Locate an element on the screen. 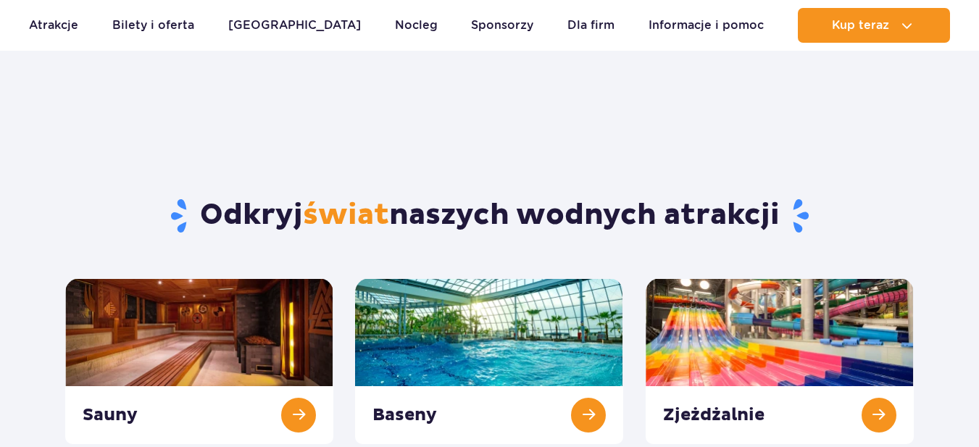 This screenshot has height=447, width=979. a: Bilety i oferta is located at coordinates (153, 25).